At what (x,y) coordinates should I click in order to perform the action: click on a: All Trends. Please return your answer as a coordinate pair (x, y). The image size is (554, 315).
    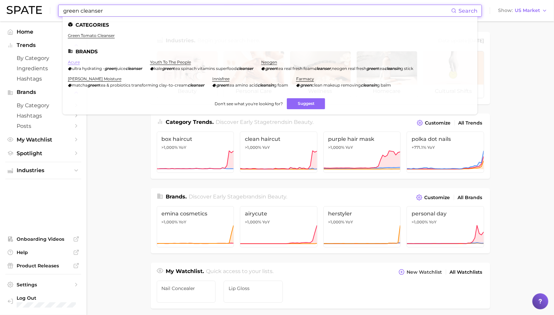
    Looking at the image, I should click on (471, 123).